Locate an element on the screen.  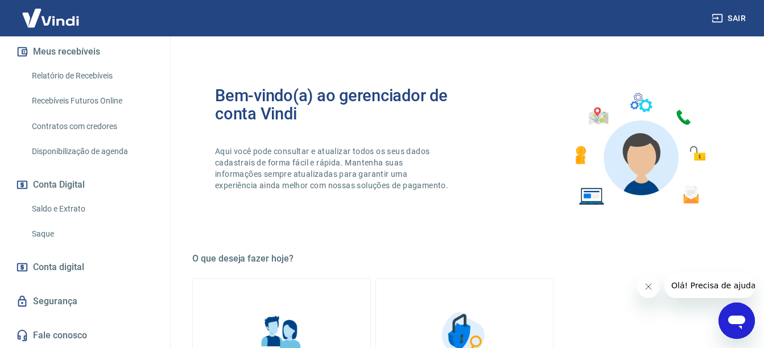
button: Conta Digital is located at coordinates (85, 185).